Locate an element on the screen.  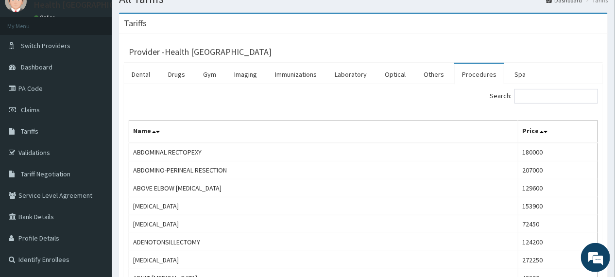
span: Claims is located at coordinates (30, 110).